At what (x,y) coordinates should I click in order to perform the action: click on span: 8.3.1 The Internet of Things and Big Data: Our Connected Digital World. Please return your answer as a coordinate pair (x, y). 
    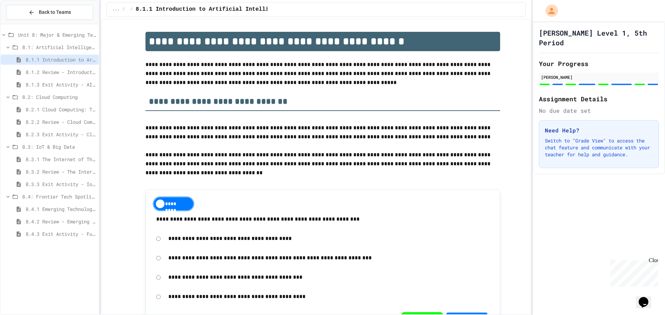
    Looking at the image, I should click on (61, 159).